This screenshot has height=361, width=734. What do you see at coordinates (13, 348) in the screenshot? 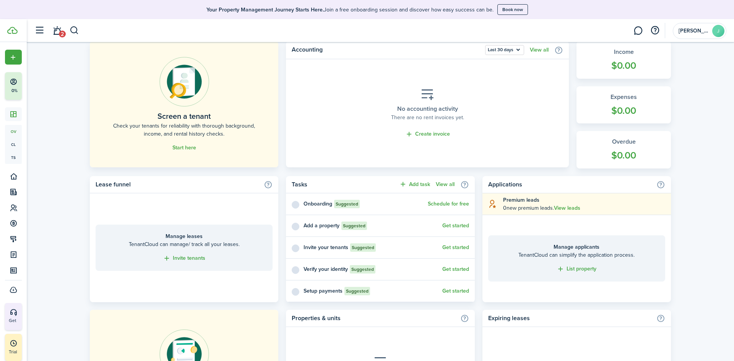
I see `a: Trial` at bounding box center [13, 348].